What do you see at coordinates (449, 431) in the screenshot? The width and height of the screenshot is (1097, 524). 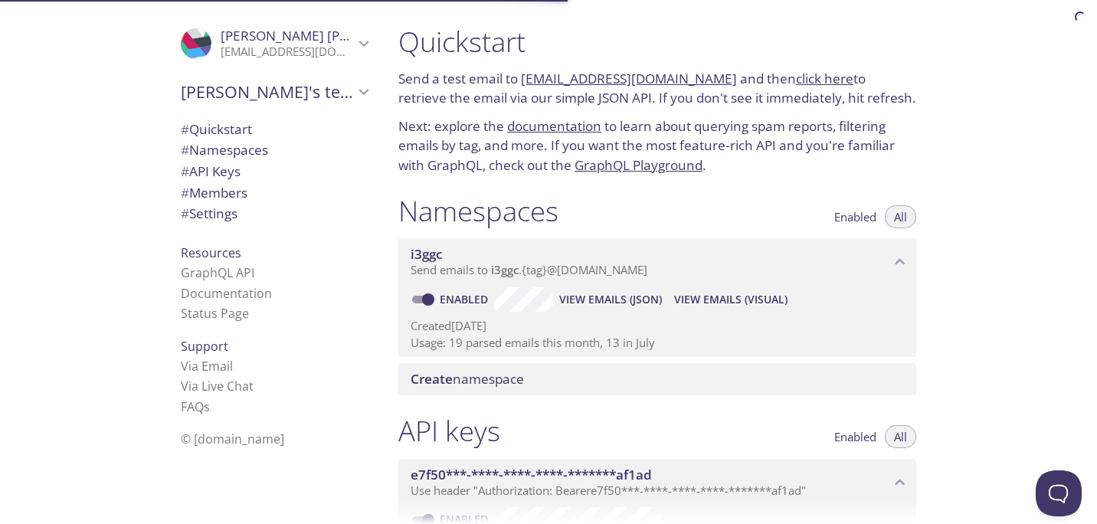 I see `h1: API keys` at bounding box center [449, 431].